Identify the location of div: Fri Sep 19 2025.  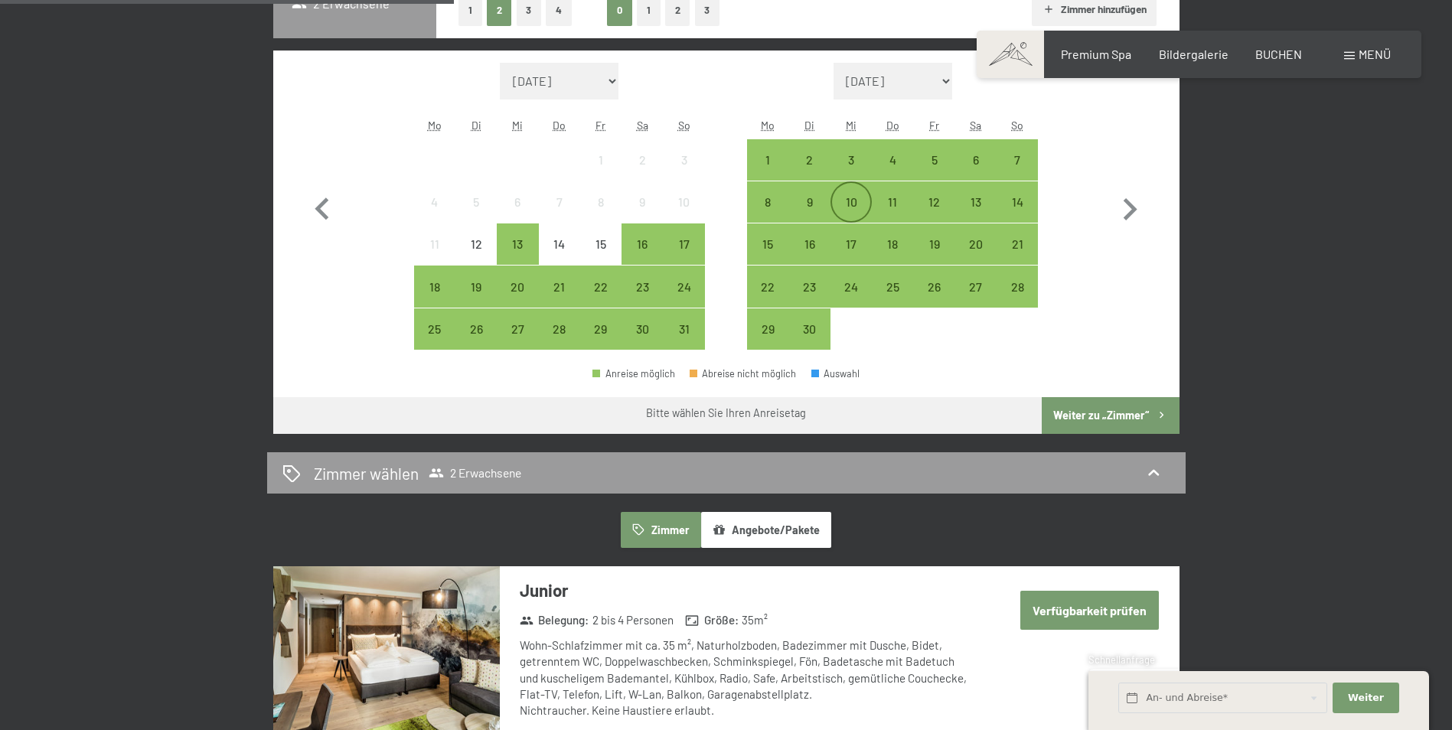
(934, 244).